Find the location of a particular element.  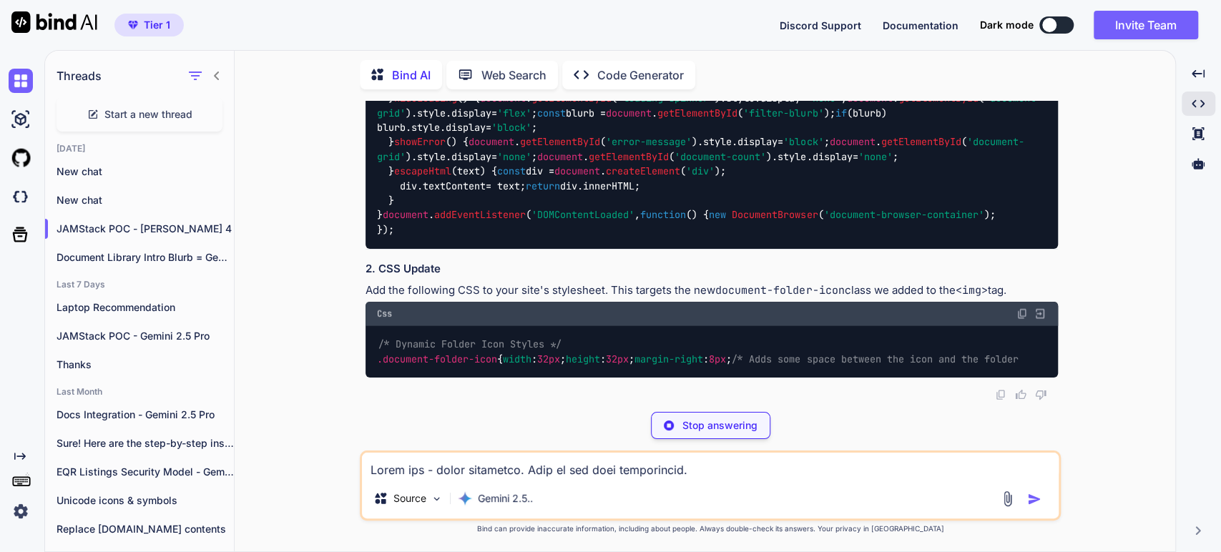

span: Discord Support is located at coordinates (820, 25).